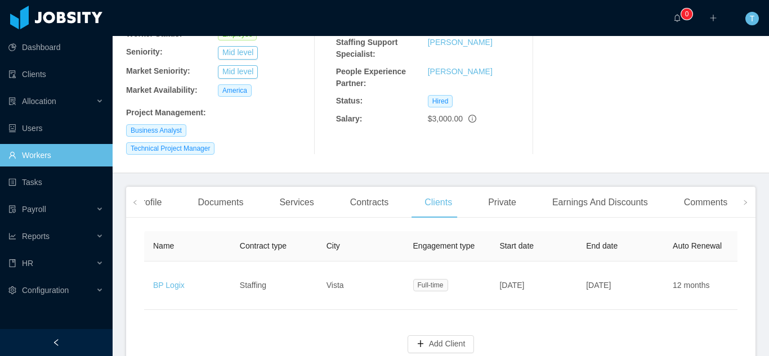 The width and height of the screenshot is (769, 356). Describe the element at coordinates (441, 345) in the screenshot. I see `button: icon: plusAdd Client` at that location.